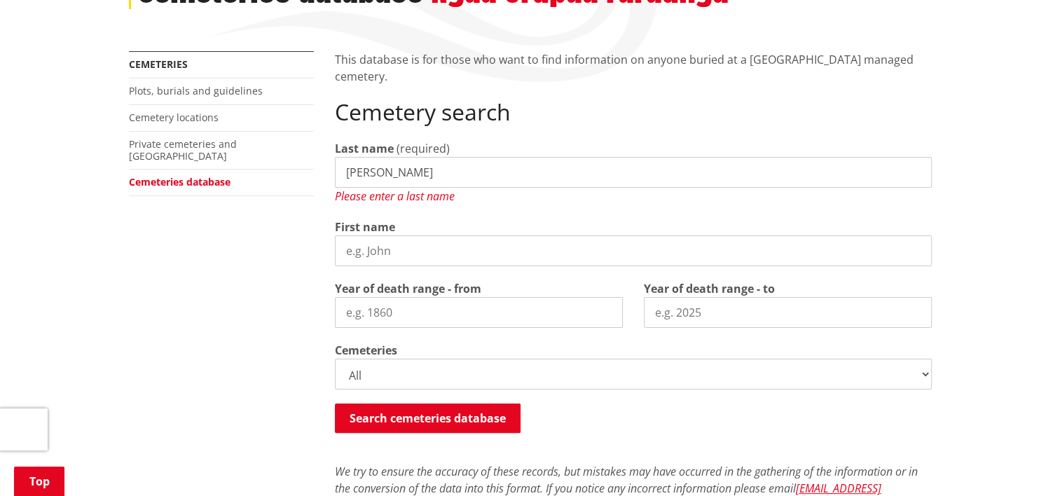 The height and width of the screenshot is (496, 1060). What do you see at coordinates (39, 481) in the screenshot?
I see `a: Top` at bounding box center [39, 481].